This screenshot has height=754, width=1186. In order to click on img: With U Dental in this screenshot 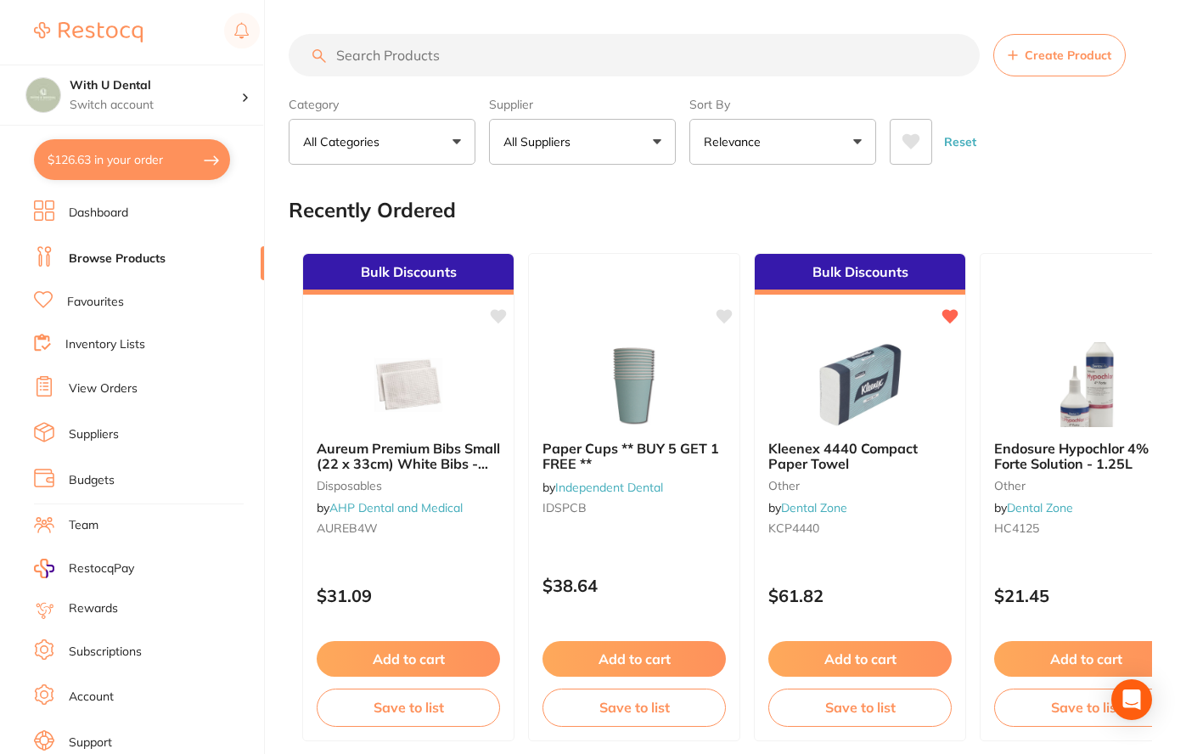, I will do `click(43, 95)`.